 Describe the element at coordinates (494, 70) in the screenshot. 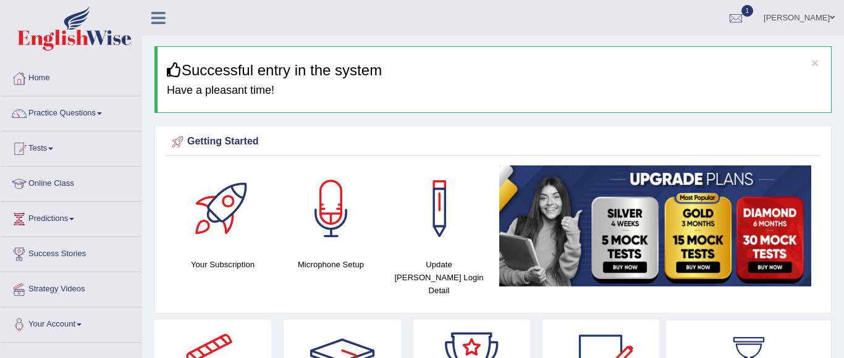

I see `h3: Successful entry in the system` at that location.